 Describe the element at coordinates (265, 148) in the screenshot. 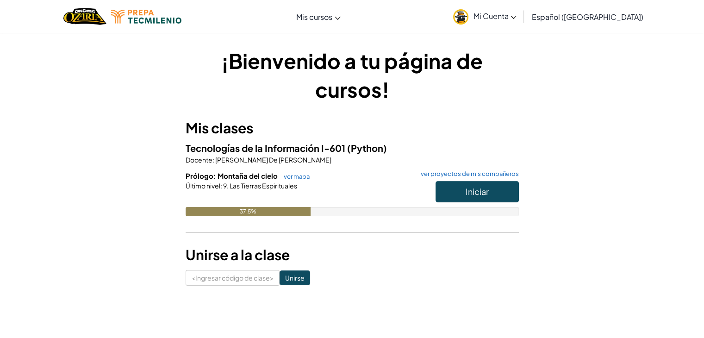

I see `font: Tecnologías de la Información I-601` at that location.